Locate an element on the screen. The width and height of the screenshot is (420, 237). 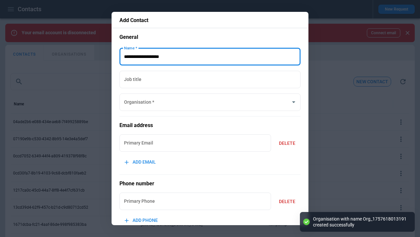
label: Name is located at coordinates (131, 48).